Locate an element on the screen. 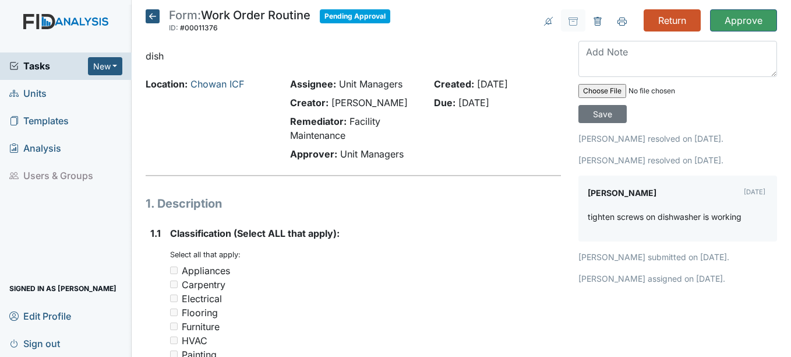 The height and width of the screenshot is (357, 791). input: Flooring is located at coordinates (174, 312).